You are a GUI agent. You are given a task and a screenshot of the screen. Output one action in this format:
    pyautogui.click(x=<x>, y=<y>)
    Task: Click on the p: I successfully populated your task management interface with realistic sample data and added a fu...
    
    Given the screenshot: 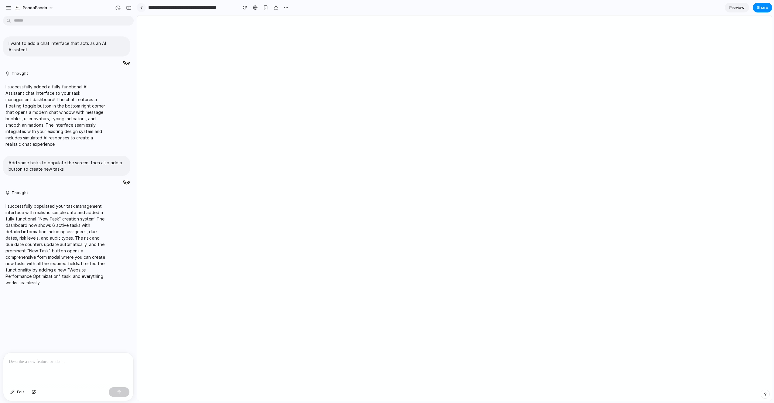 What is the action you would take?
    pyautogui.click(x=56, y=244)
    